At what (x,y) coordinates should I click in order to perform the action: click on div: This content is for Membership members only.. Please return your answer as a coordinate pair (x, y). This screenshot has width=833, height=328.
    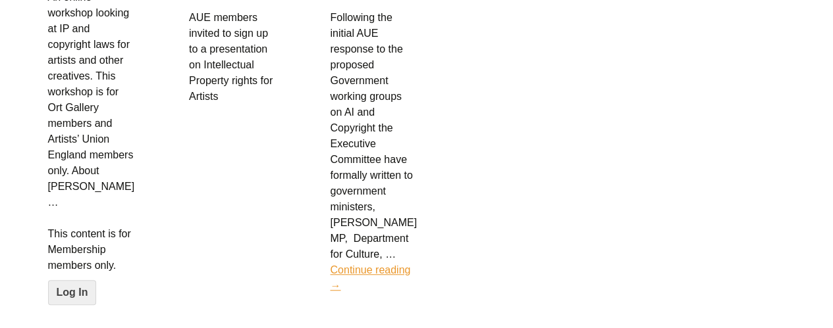
    Looking at the image, I should click on (91, 266).